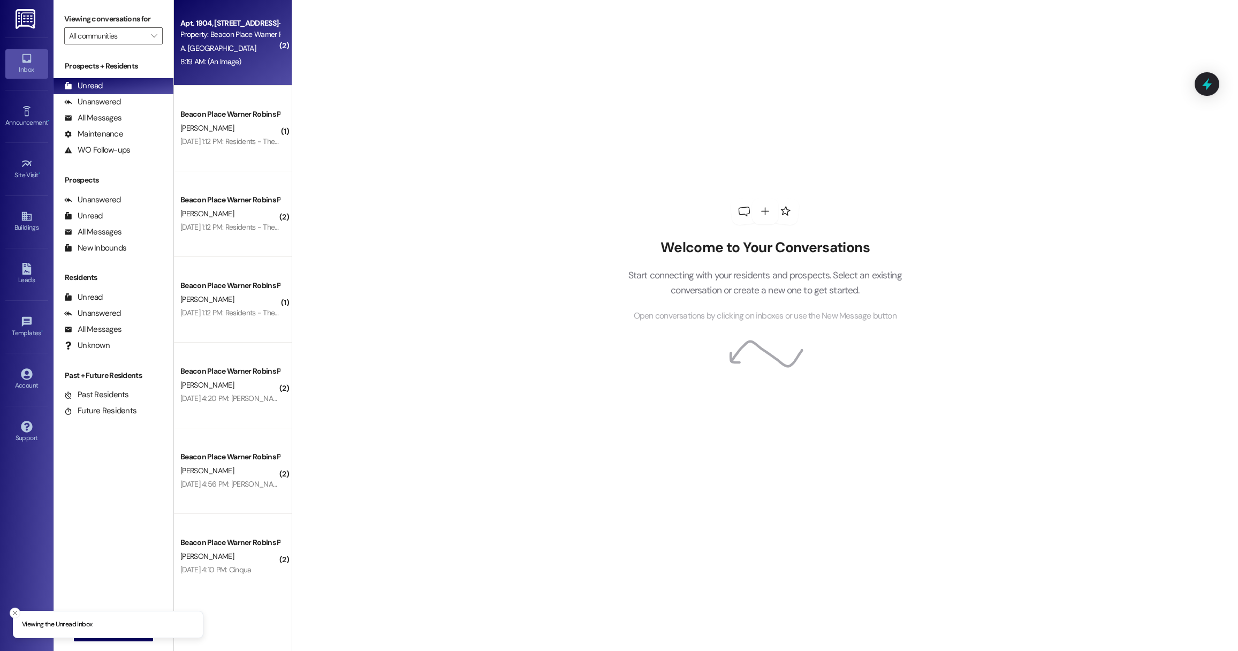 This screenshot has height=651, width=1238. I want to click on div: Future Residents, so click(100, 411).